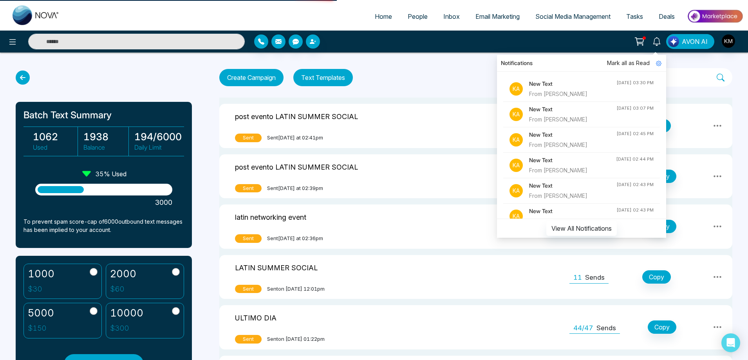 Image resolution: width=748 pixels, height=360 pixels. I want to click on p: ULTIMO DIA, so click(256, 317).